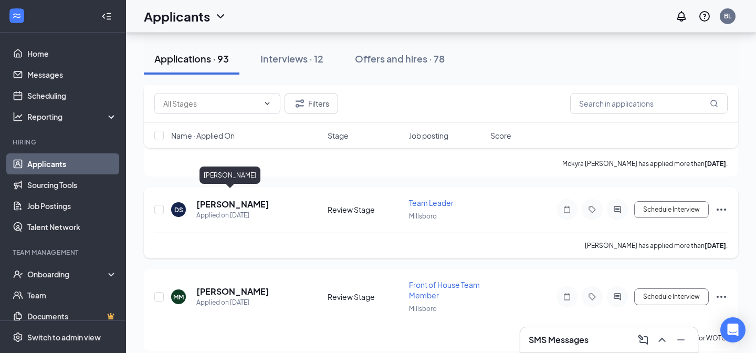 Image resolution: width=756 pixels, height=353 pixels. I want to click on span: Job posting, so click(429, 136).